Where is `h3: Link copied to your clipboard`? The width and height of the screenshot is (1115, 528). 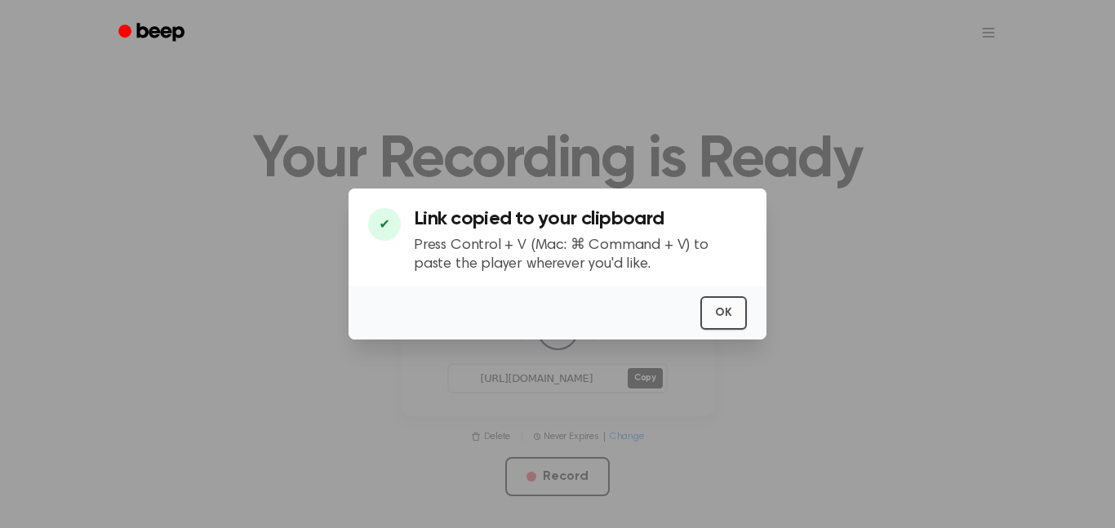
h3: Link copied to your clipboard is located at coordinates (580, 219).